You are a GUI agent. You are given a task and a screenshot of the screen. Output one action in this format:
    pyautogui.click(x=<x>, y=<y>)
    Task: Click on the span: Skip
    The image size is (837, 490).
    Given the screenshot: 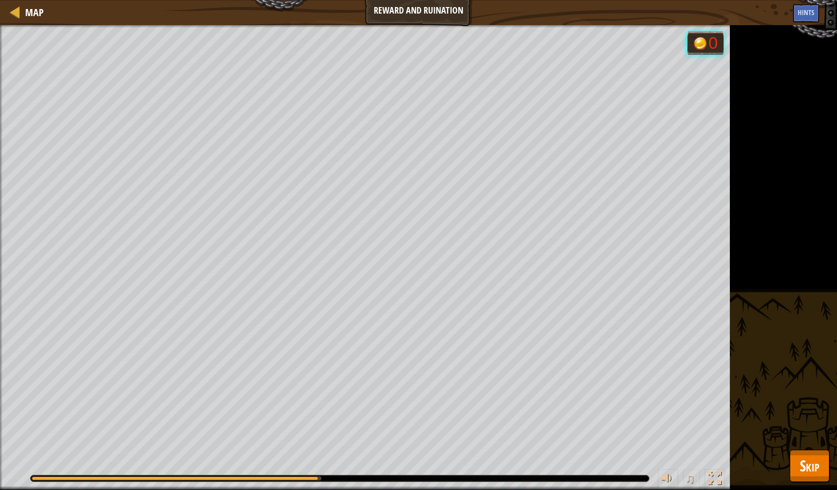 What is the action you would take?
    pyautogui.click(x=809, y=466)
    